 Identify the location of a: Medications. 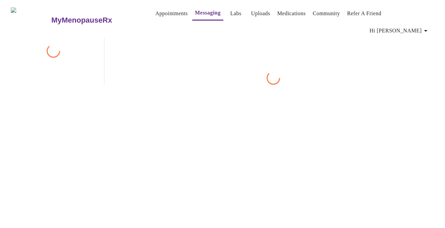
(291, 14).